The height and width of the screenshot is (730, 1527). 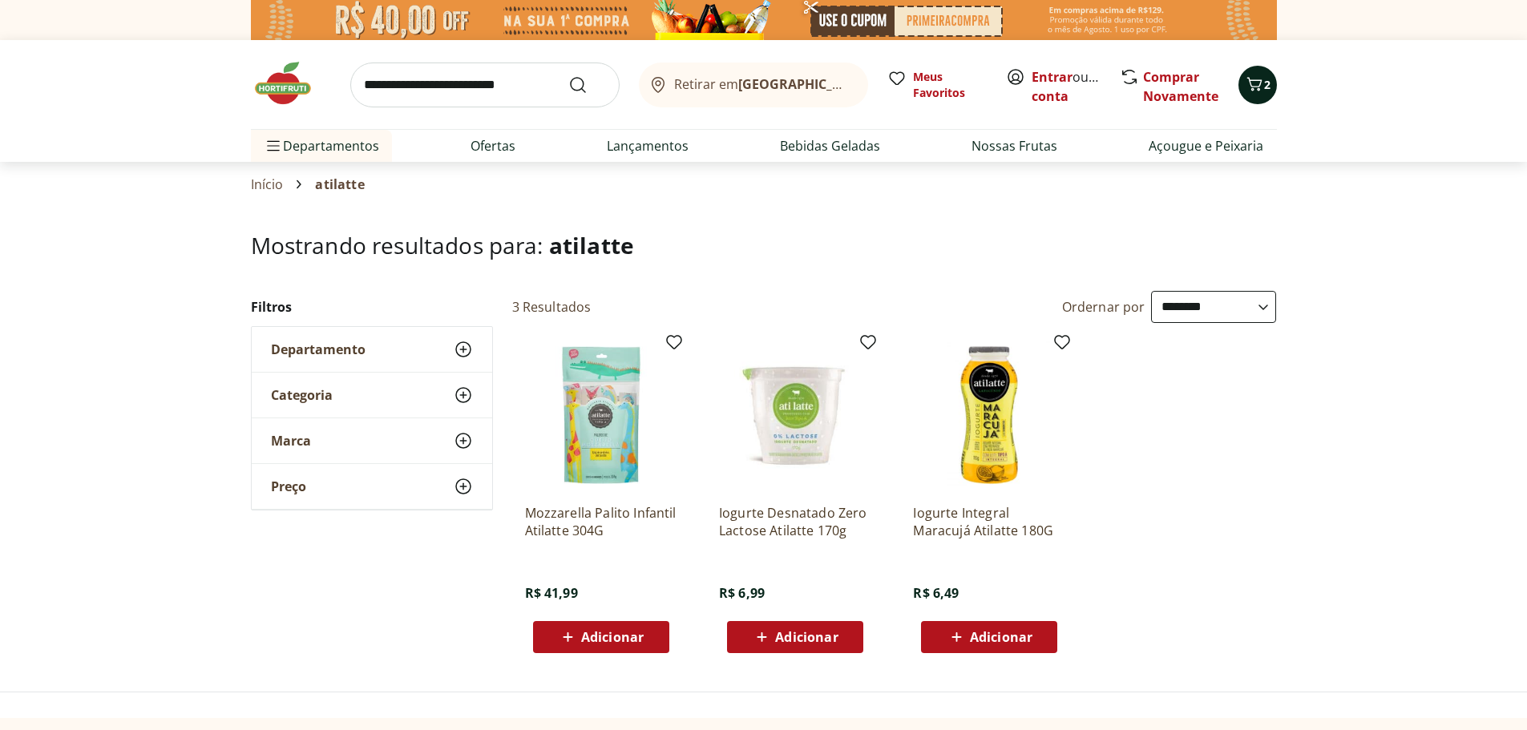 What do you see at coordinates (830, 146) in the screenshot?
I see `a: Bebidas Geladas` at bounding box center [830, 146].